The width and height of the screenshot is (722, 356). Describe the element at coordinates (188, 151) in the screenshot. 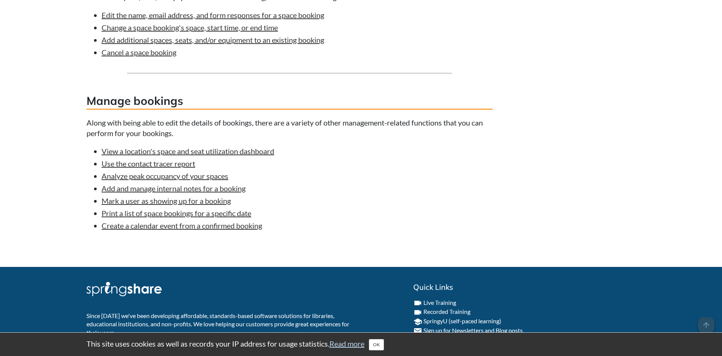

I see `a: View a location's space and seat utilization dashboard` at that location.